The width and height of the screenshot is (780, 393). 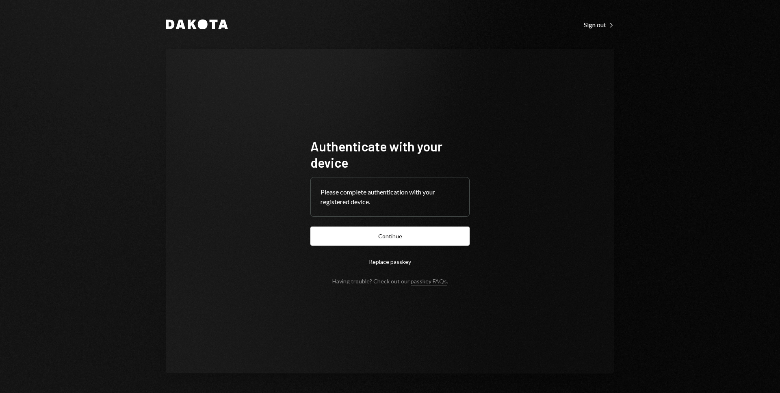 What do you see at coordinates (390, 281) in the screenshot?
I see `div: Having trouble? Check out our .` at bounding box center [390, 281].